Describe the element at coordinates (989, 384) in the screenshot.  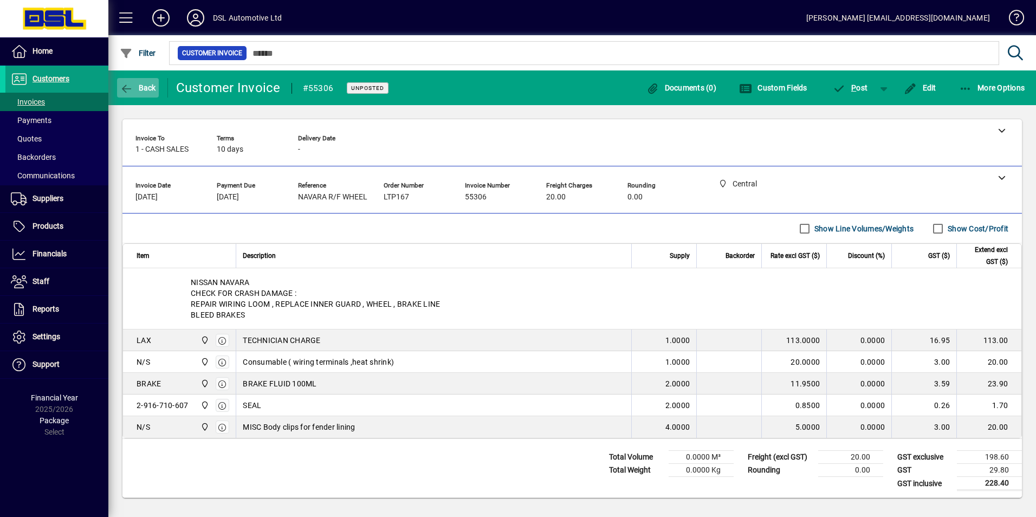
I see `td: 23.90` at that location.